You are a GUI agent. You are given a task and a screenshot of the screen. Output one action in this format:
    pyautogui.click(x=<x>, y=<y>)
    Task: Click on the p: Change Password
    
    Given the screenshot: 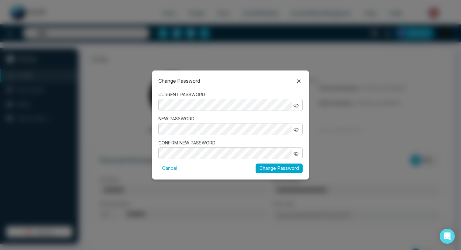 What is the action you would take?
    pyautogui.click(x=179, y=81)
    